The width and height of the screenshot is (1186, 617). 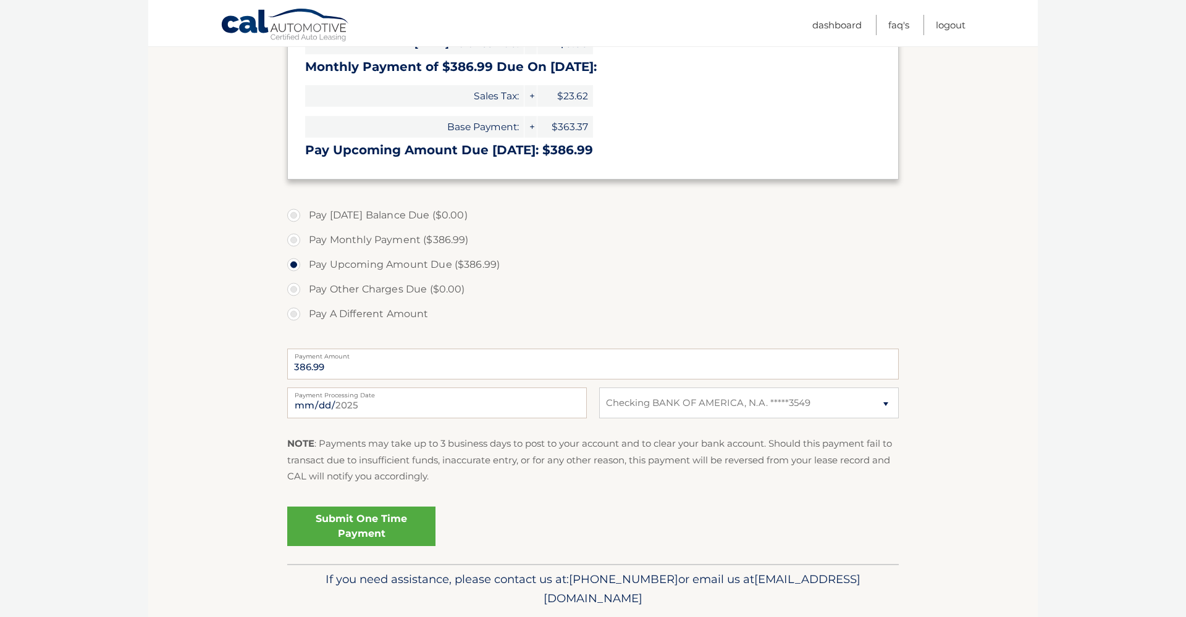 I want to click on label: Pay Other Charges Due ($0.00), so click(x=593, y=290).